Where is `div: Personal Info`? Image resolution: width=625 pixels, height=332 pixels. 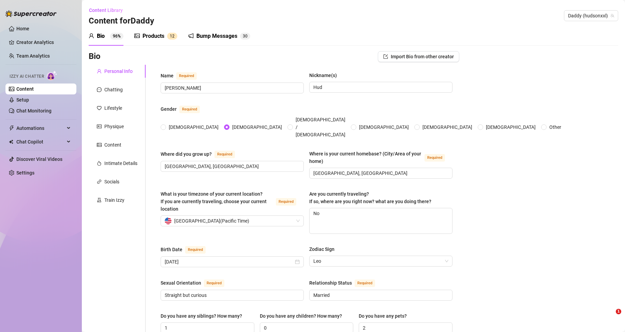
div: Personal Info is located at coordinates (118, 71).